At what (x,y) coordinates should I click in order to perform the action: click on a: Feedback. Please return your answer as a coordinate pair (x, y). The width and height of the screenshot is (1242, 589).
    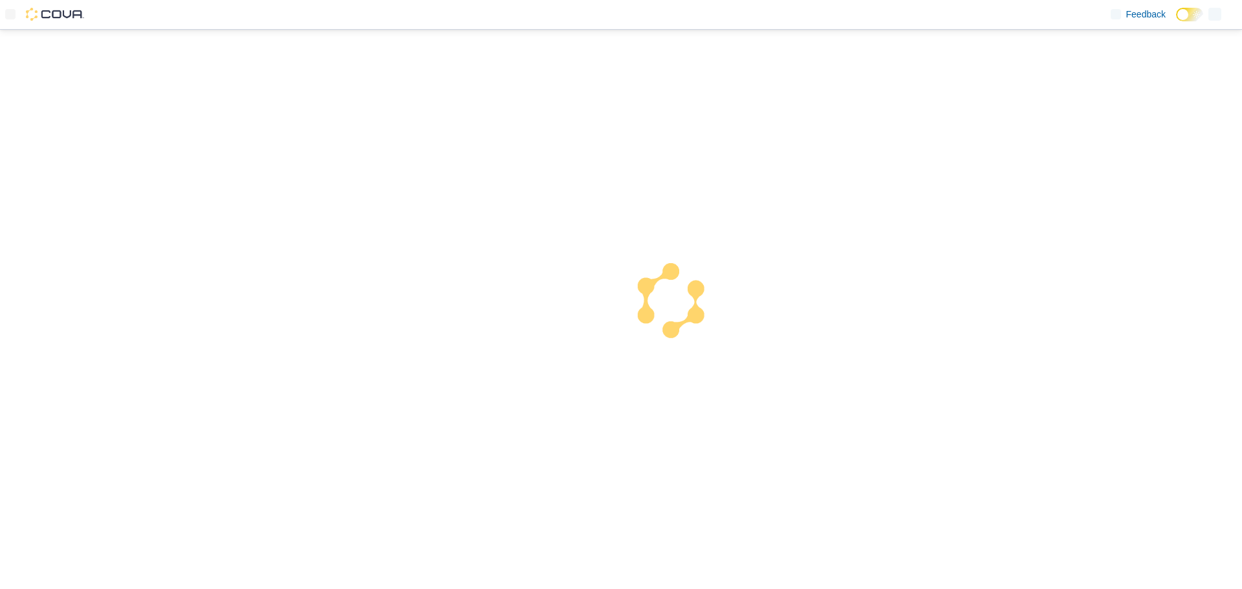
    Looking at the image, I should click on (1137, 14).